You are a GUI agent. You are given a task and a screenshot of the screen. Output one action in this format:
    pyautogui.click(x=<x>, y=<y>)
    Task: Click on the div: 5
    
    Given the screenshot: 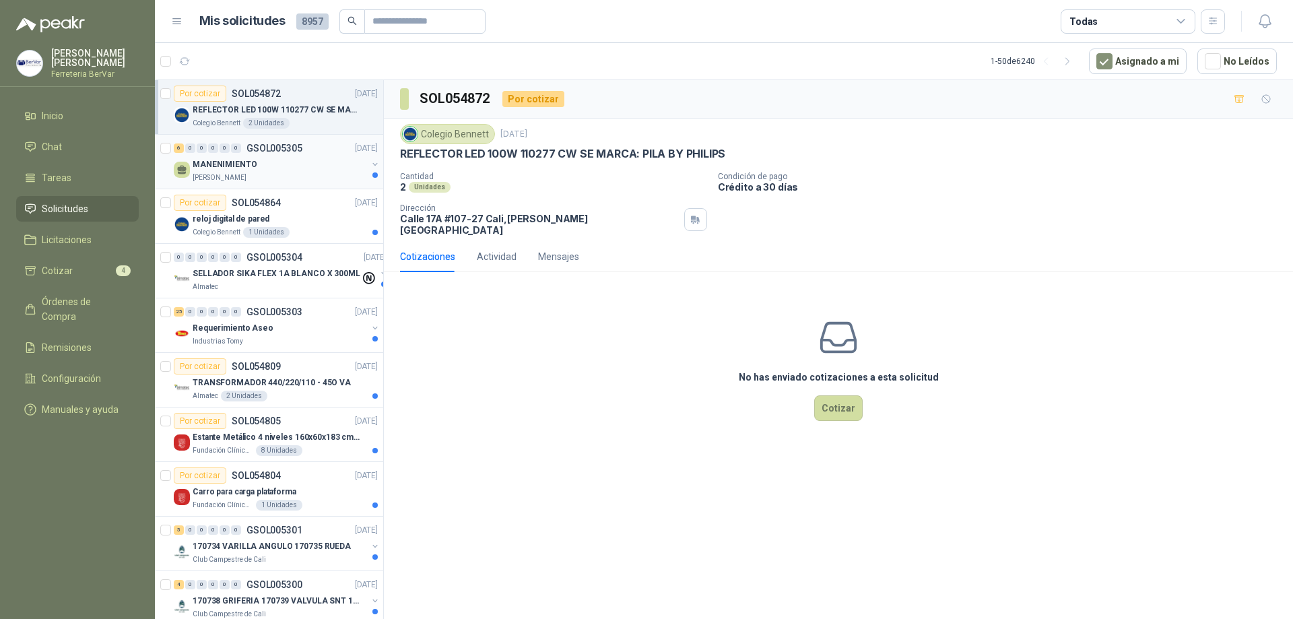 What is the action you would take?
    pyautogui.click(x=178, y=530)
    